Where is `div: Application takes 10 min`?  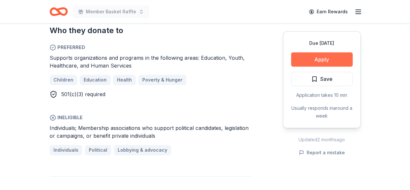 div: Application takes 10 min is located at coordinates (322, 95).